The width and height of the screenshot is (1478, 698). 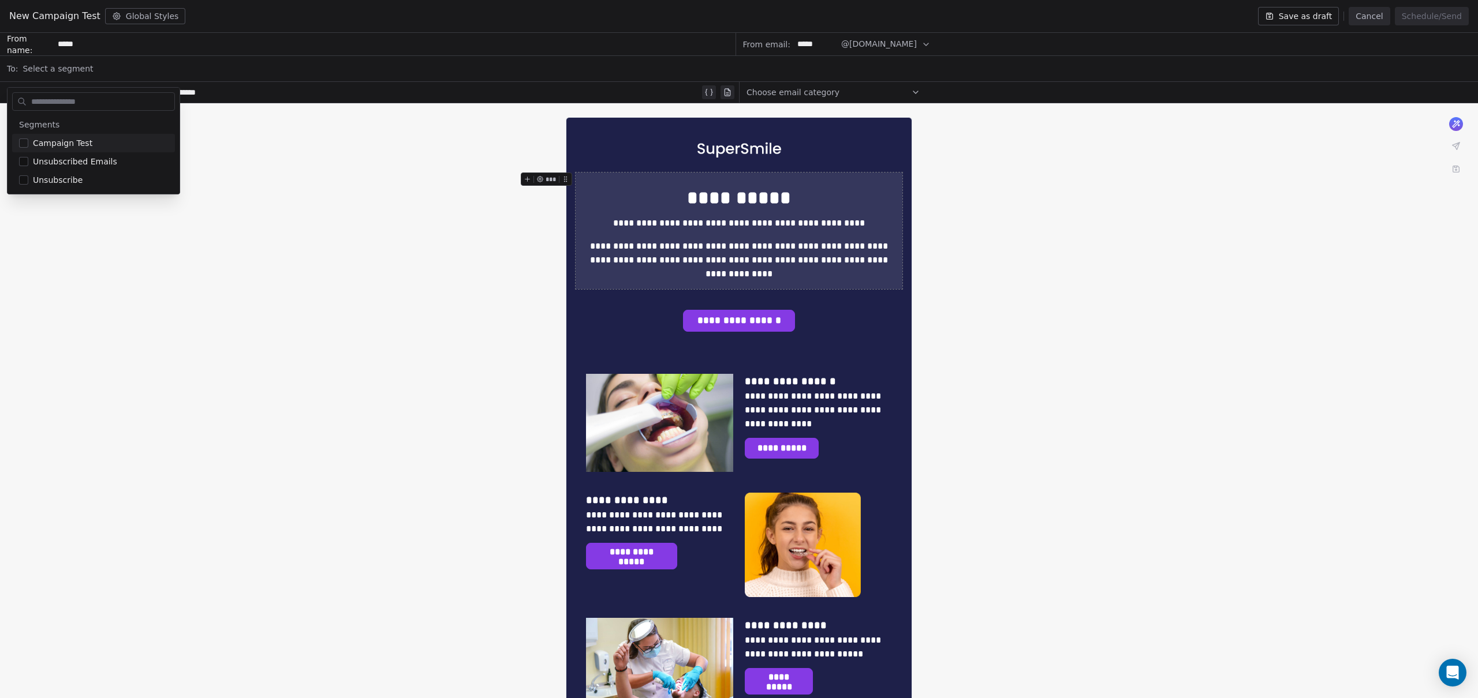 I want to click on span: Select a segment, so click(x=58, y=69).